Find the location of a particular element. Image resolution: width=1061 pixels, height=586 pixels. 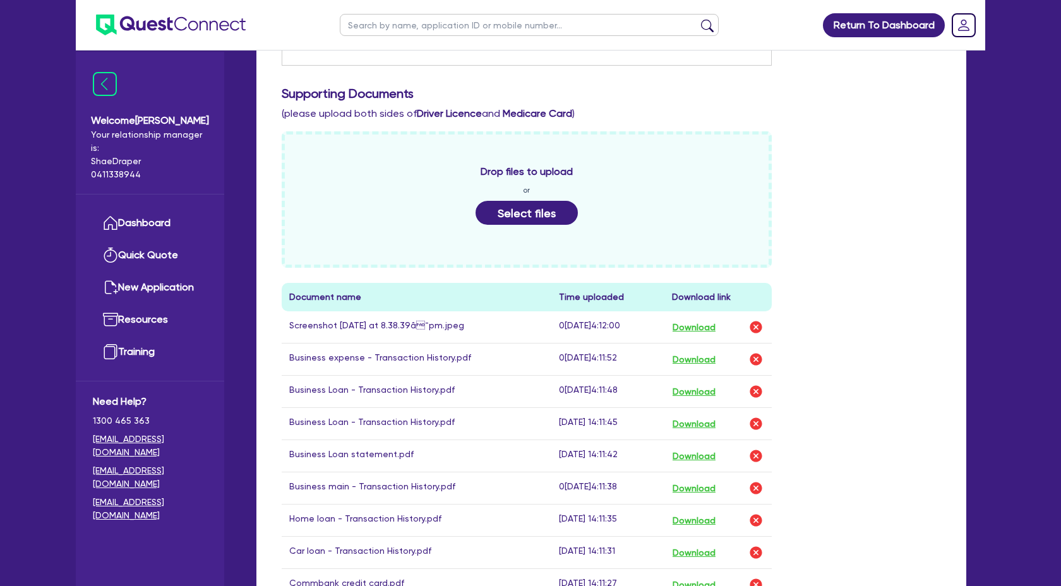

a: Dashboard is located at coordinates (150, 223).